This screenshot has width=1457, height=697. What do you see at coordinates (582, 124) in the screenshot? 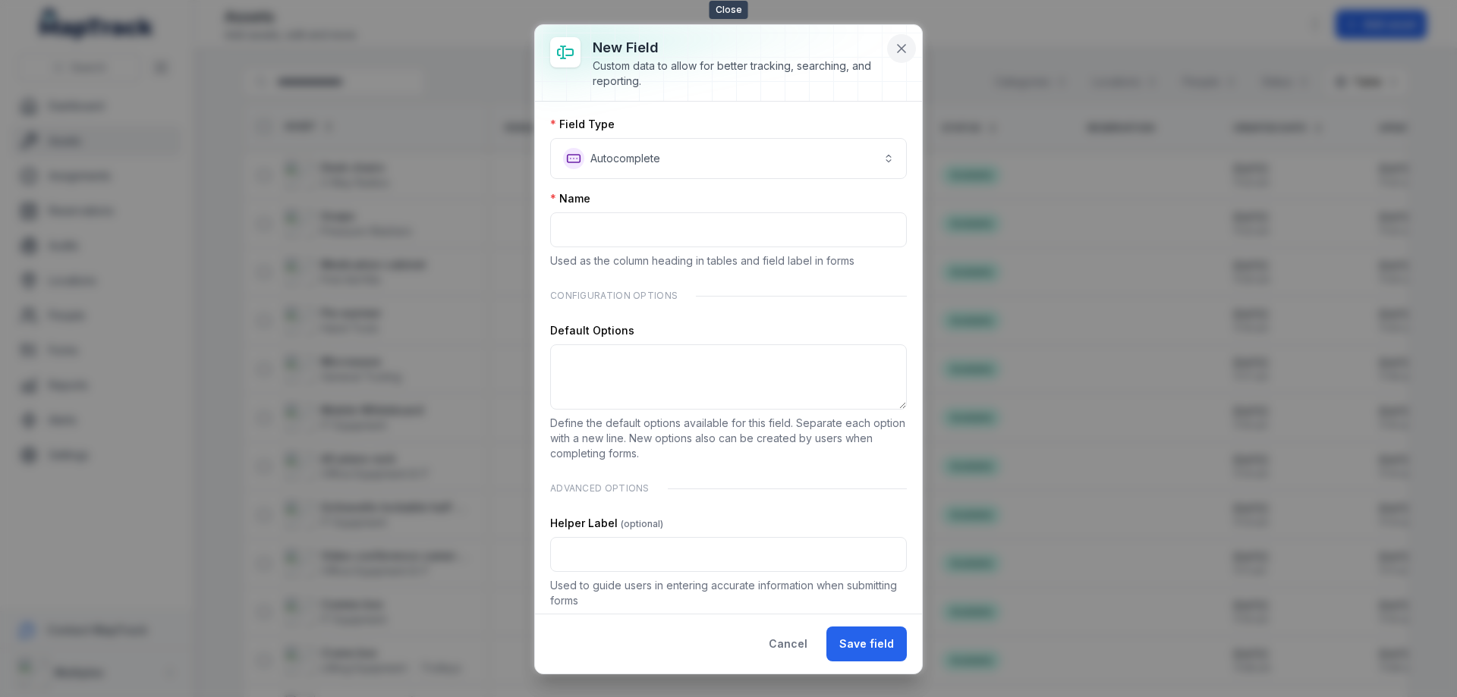
I see `label: Field Type` at bounding box center [582, 124].